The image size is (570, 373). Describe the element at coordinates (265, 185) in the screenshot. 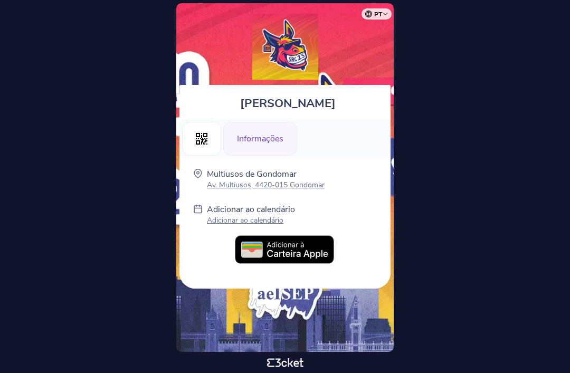

I see `p: Av. Multiusos, 4420-015 Gondomar` at that location.